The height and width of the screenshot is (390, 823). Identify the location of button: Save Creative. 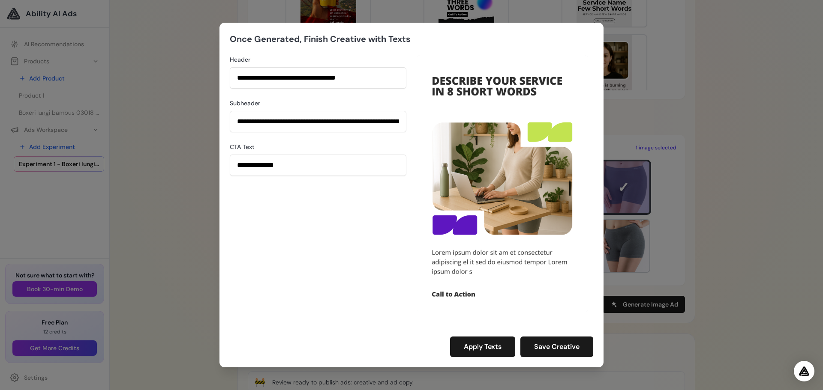
(557, 347).